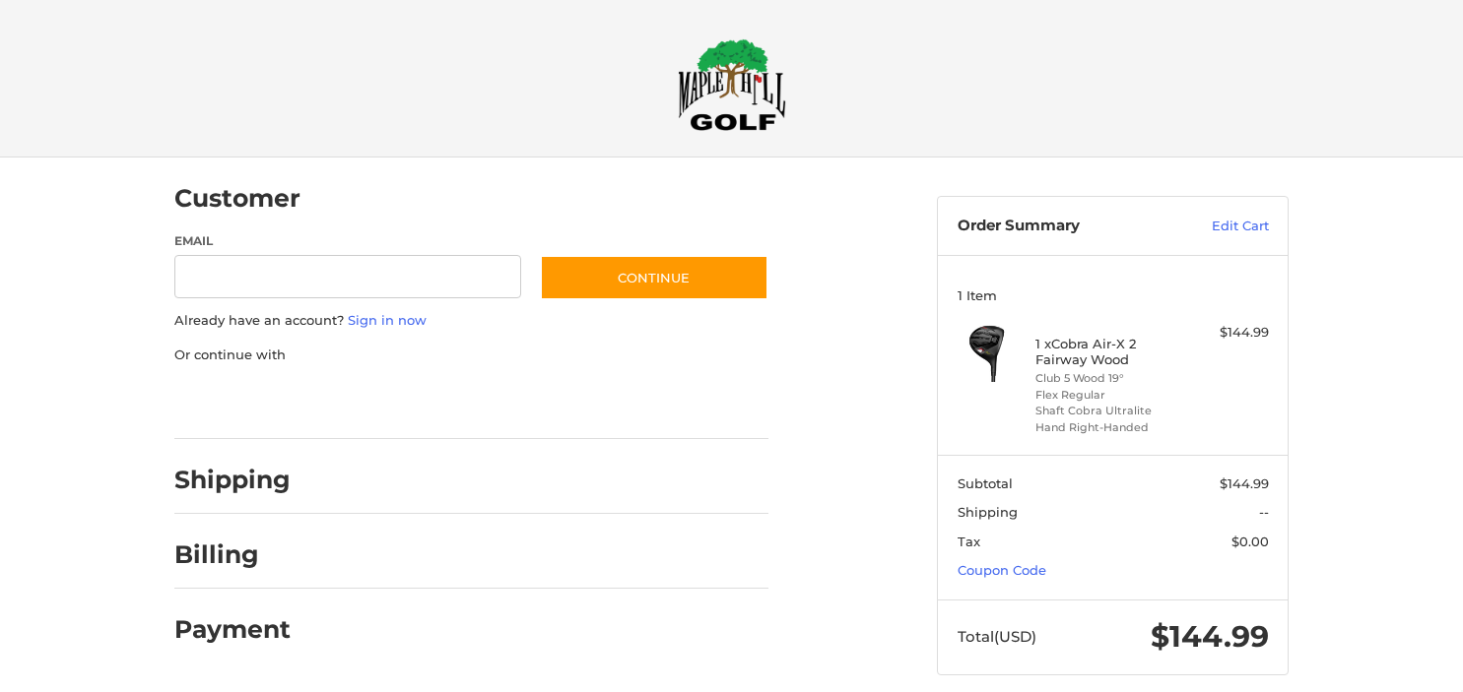 Image resolution: width=1463 pixels, height=692 pixels. Describe the element at coordinates (732, 85) in the screenshot. I see `img: Maple Hill Golf` at that location.